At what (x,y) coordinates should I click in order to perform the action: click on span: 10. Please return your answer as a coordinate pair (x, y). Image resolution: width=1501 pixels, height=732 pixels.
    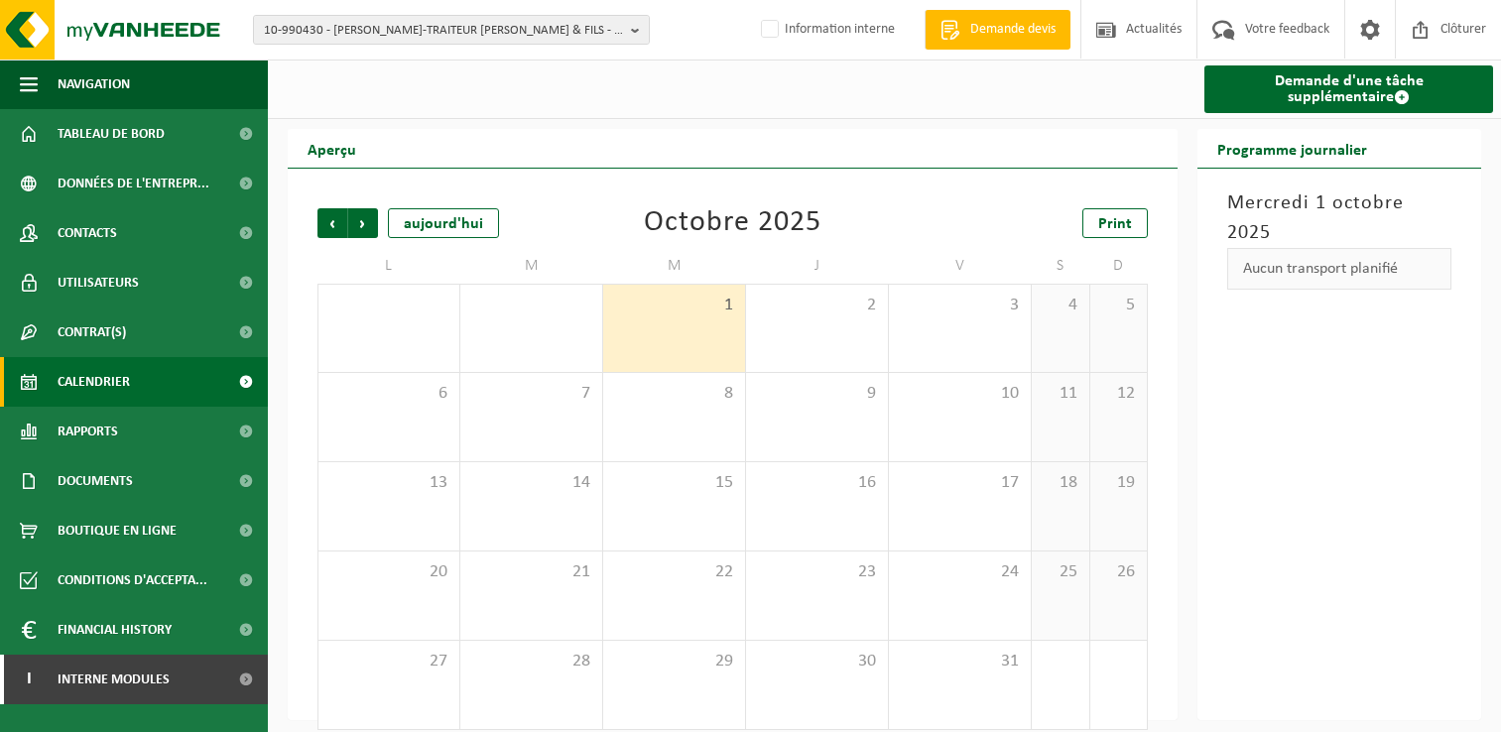
    Looking at the image, I should click on (959, 394).